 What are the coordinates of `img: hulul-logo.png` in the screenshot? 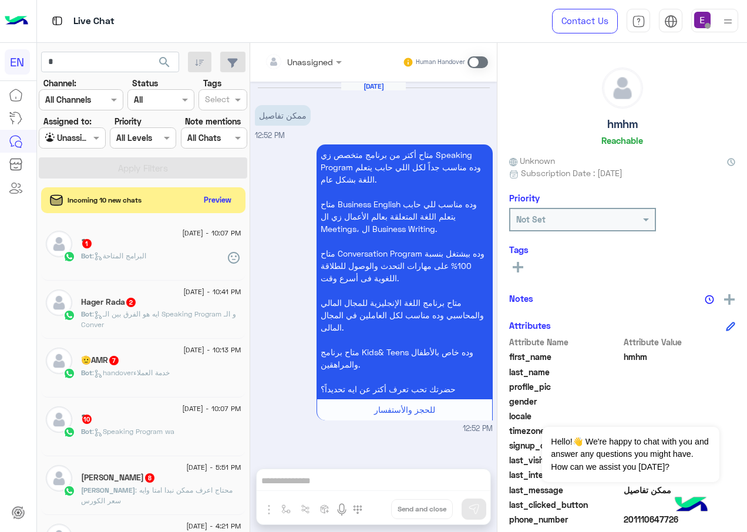 It's located at (691, 505).